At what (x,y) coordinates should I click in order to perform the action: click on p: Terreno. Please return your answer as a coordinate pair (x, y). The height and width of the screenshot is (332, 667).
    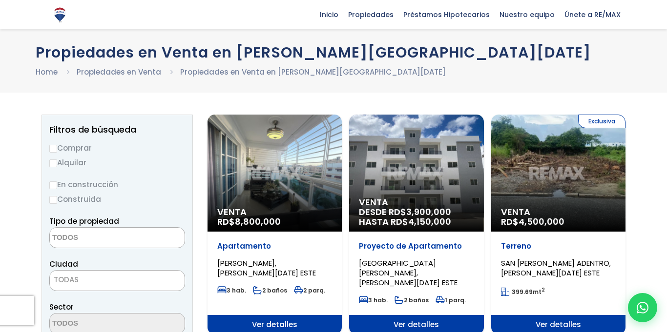
    Looking at the image, I should click on (558, 247).